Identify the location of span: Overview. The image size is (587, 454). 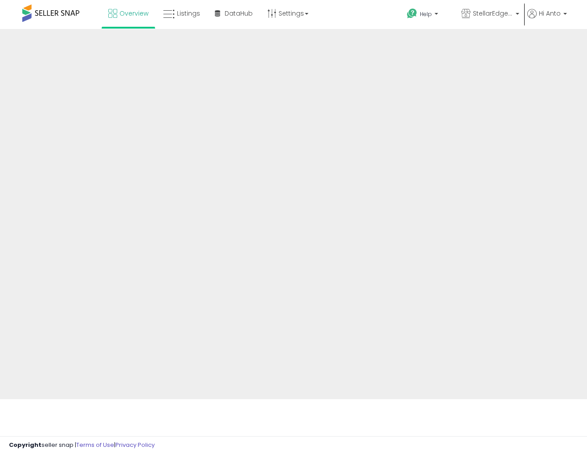
(134, 13).